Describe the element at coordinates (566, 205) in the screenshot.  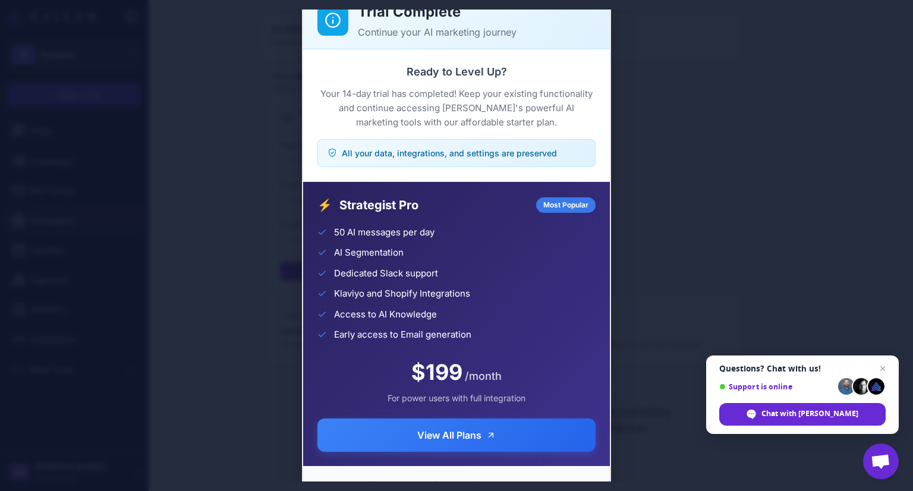
I see `div: Most Popular` at that location.